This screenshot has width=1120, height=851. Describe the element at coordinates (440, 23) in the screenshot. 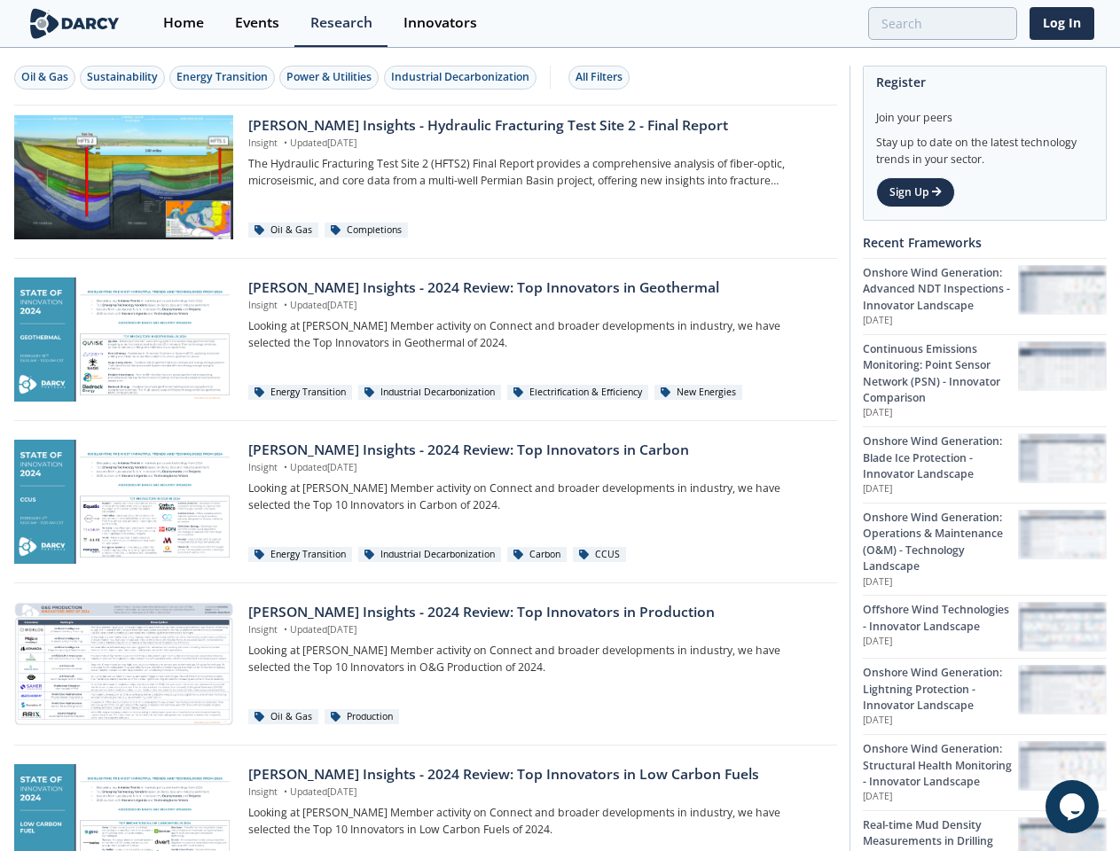

I see `div: Innovators` at that location.